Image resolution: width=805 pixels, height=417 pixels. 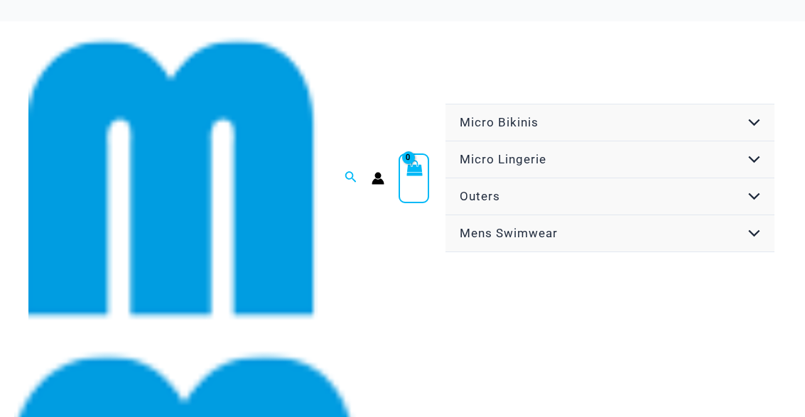 What do you see at coordinates (479, 196) in the screenshot?
I see `span: Outers` at bounding box center [479, 196].